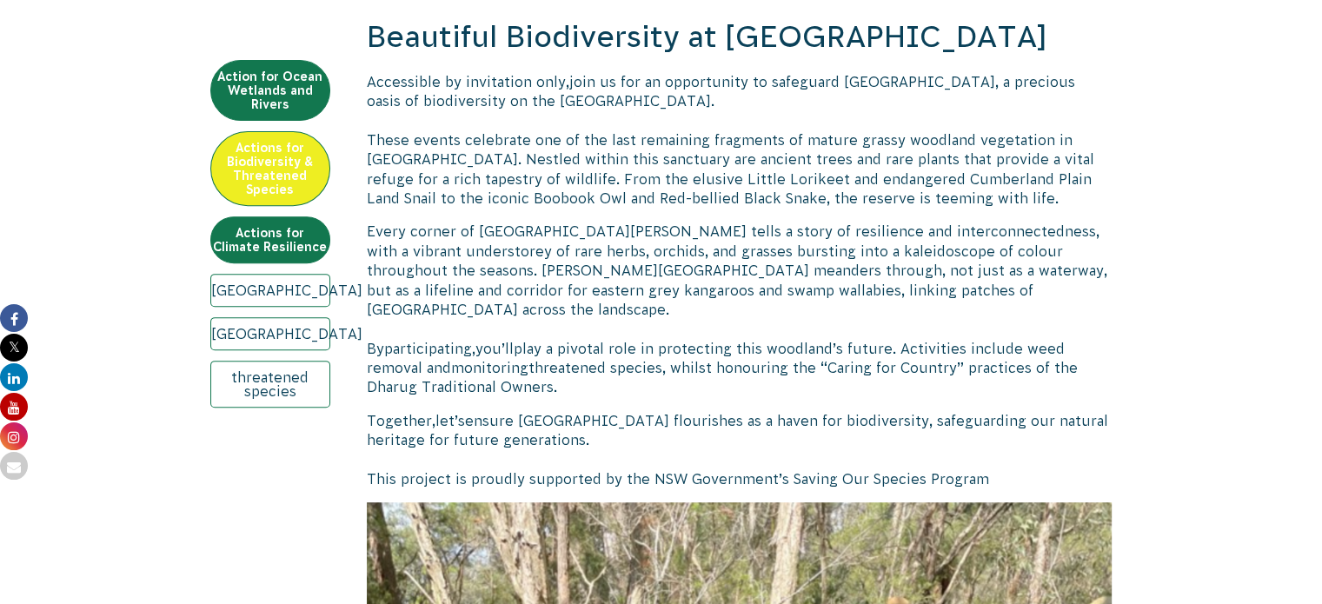 This screenshot has width=1322, height=604. I want to click on span: threatened species, whilst honouring the “Caring for Country” practices of the Dharug Traditional..., so click(722, 377).